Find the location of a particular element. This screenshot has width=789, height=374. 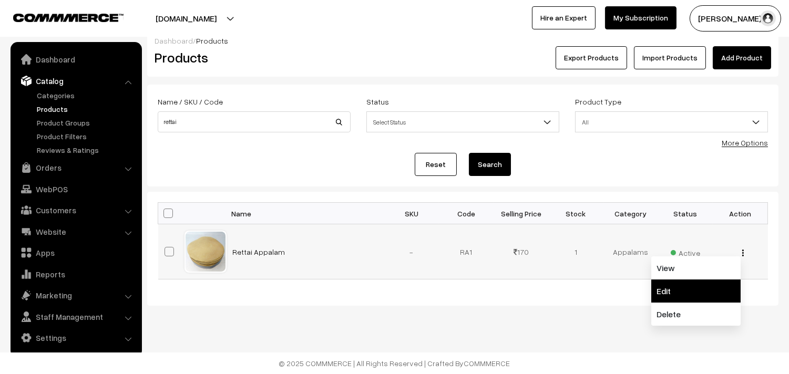

span: Select Status is located at coordinates (462, 122).